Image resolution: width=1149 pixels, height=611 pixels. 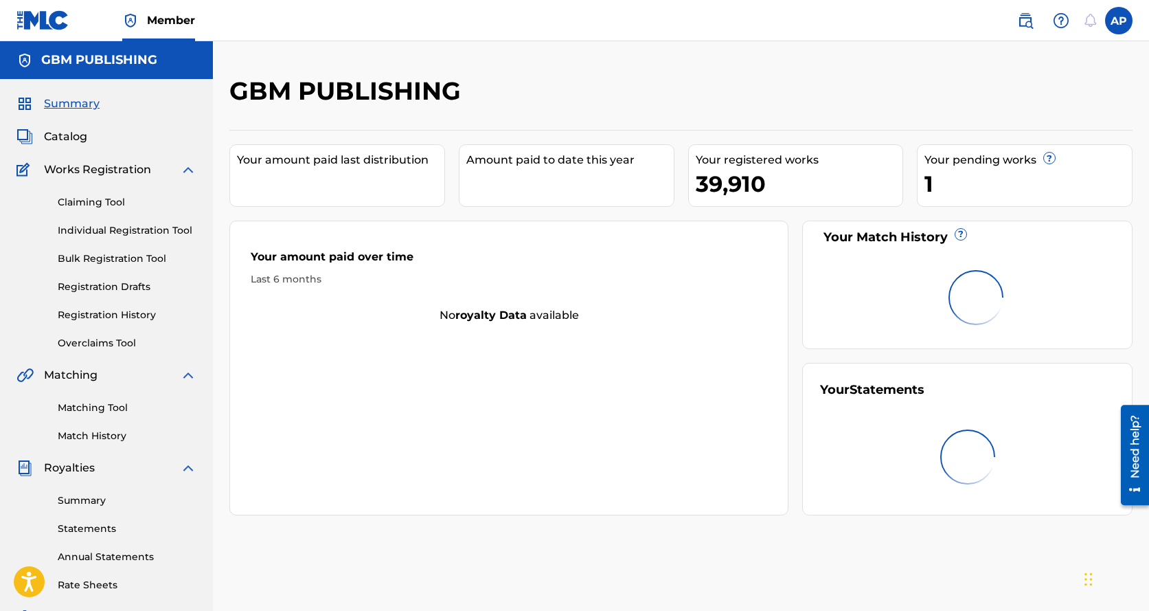 What do you see at coordinates (25, 60) in the screenshot?
I see `img: Accounts` at bounding box center [25, 60].